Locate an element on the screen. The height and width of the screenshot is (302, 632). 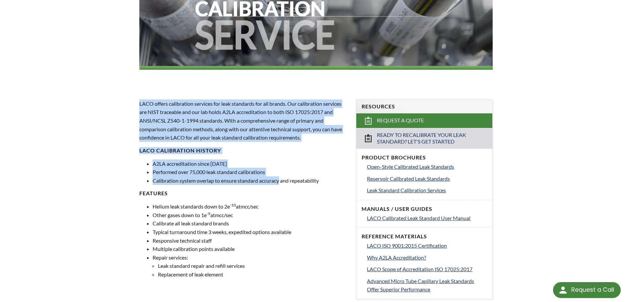
li: Calibrate all leak standard brands is located at coordinates (250, 224).